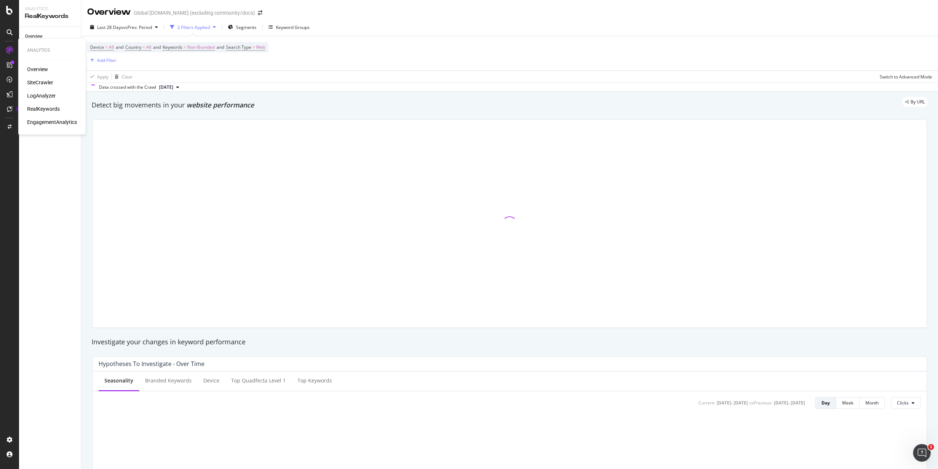 The width and height of the screenshot is (938, 469). What do you see at coordinates (289, 27) in the screenshot?
I see `button: Keyword Groups` at bounding box center [289, 27].